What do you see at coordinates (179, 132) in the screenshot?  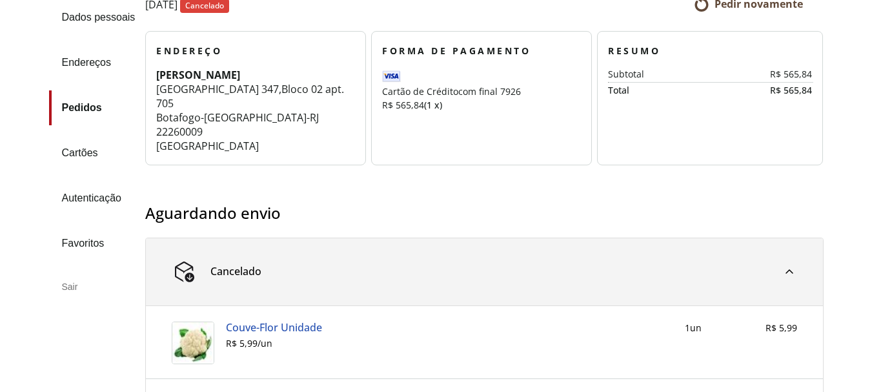 I see `span: 22260009` at bounding box center [179, 132].